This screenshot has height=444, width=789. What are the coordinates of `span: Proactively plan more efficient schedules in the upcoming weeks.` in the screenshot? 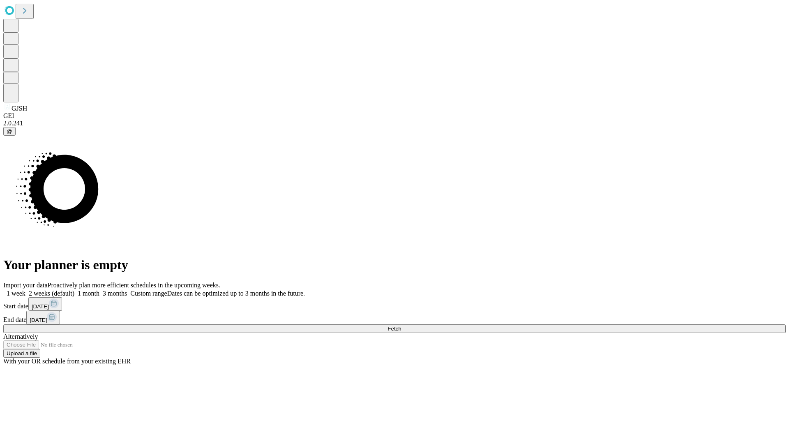 It's located at (134, 285).